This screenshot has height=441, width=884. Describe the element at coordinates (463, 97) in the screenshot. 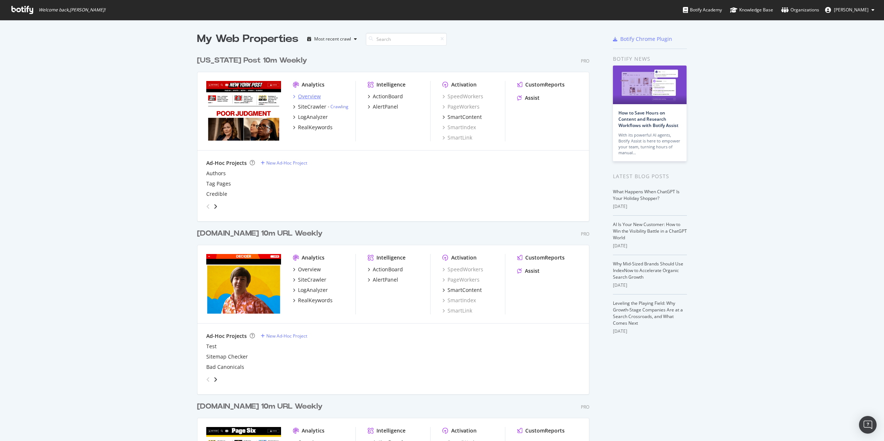

I see `a: SpeedWorkers` at that location.